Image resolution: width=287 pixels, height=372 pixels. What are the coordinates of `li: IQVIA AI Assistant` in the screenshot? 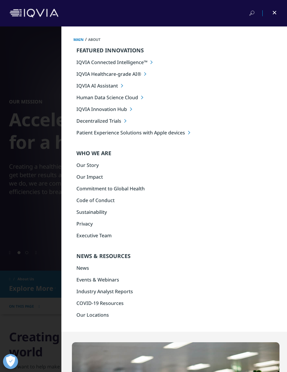 It's located at (182, 86).